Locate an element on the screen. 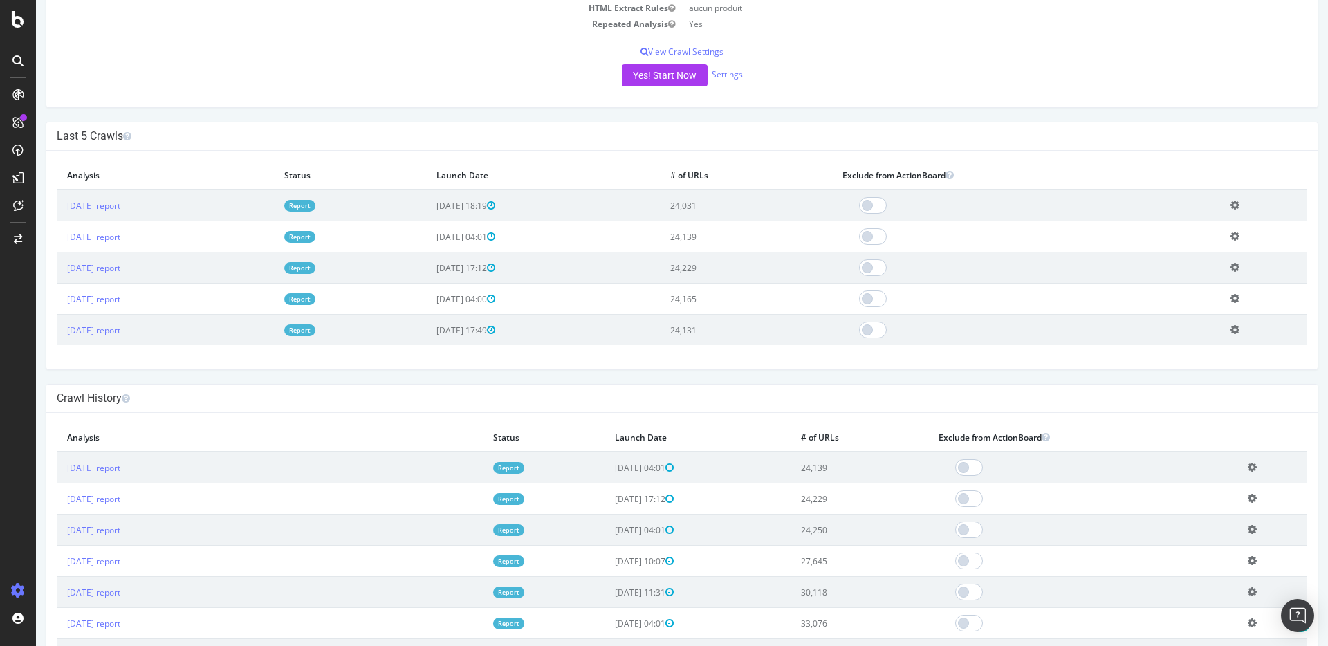  td: Yes is located at coordinates (959, 24).